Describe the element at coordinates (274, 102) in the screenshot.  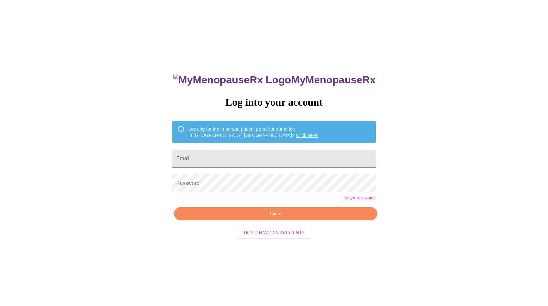
I see `h3: Log into your account` at that location.